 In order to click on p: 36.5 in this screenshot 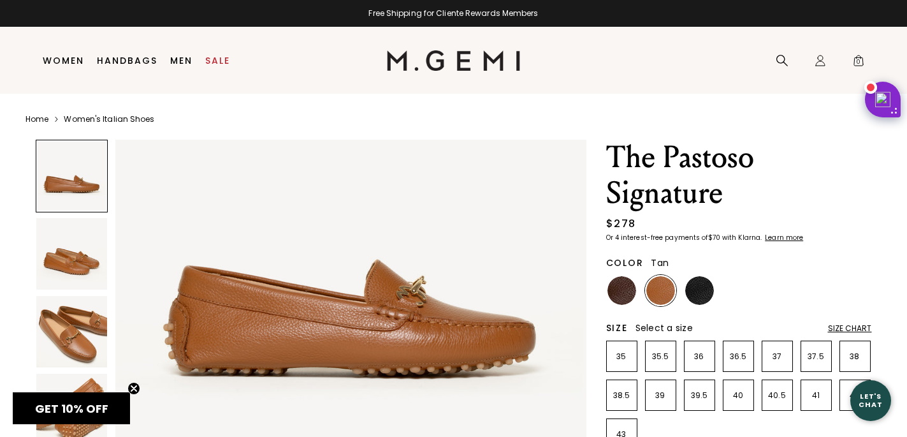, I will do `click(738, 356)`.